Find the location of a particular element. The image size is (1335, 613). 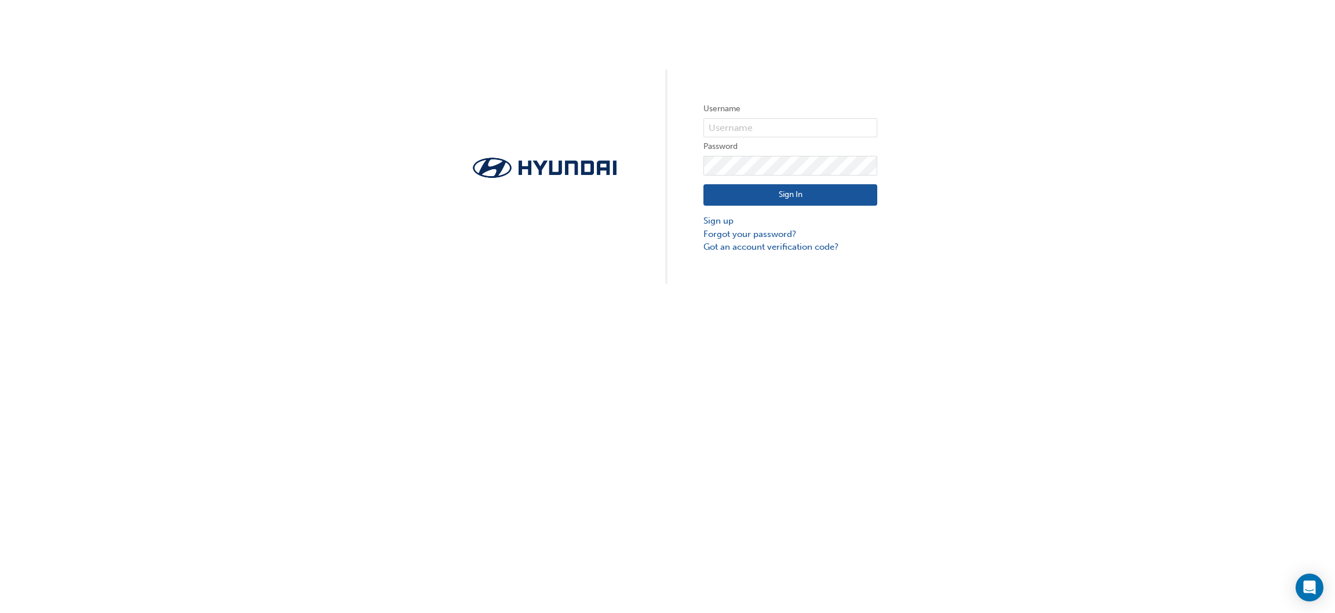

a: Sign up is located at coordinates (790, 221).